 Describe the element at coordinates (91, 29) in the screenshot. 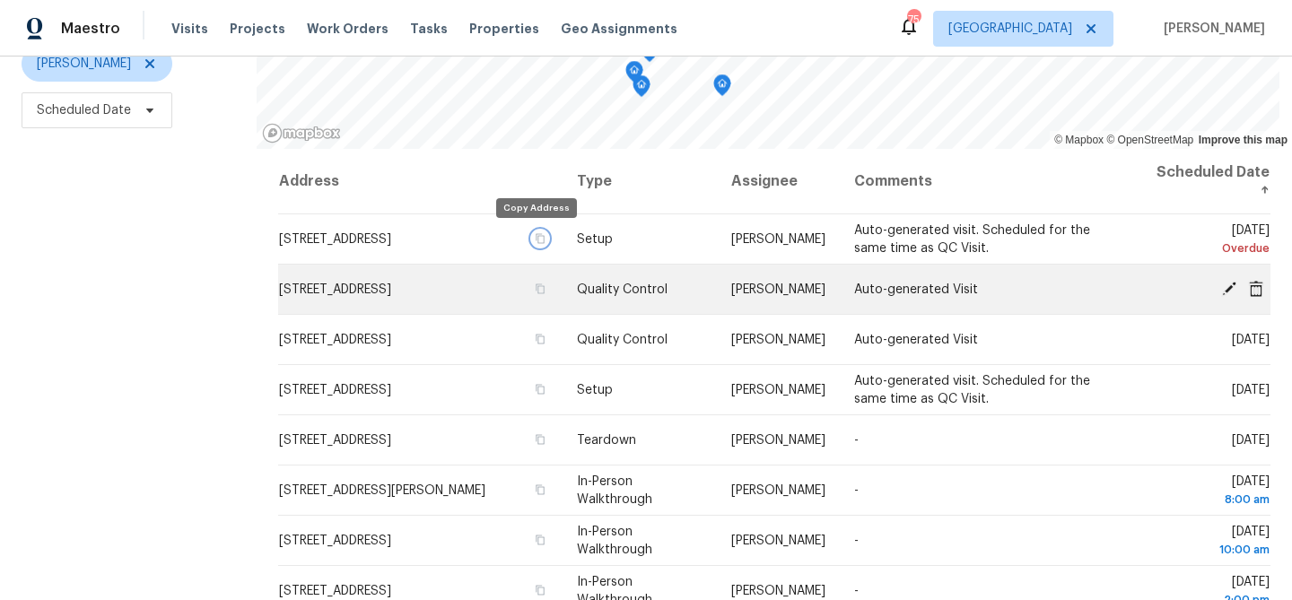

I see `span: Maestro` at that location.